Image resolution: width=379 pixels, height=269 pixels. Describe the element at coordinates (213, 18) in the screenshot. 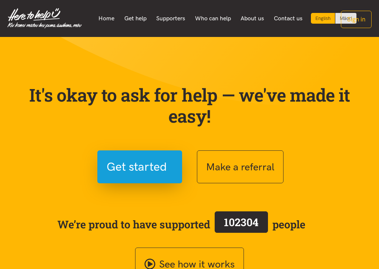

I see `a: Who can help` at that location.